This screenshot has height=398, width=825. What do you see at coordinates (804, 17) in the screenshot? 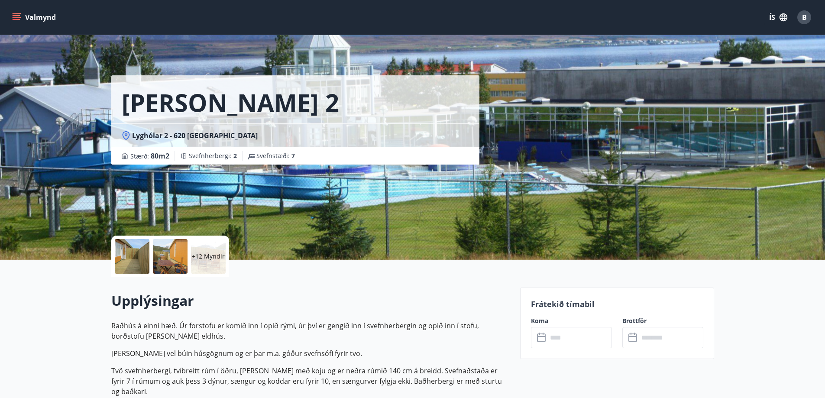
I see `button: B` at bounding box center [804, 17].